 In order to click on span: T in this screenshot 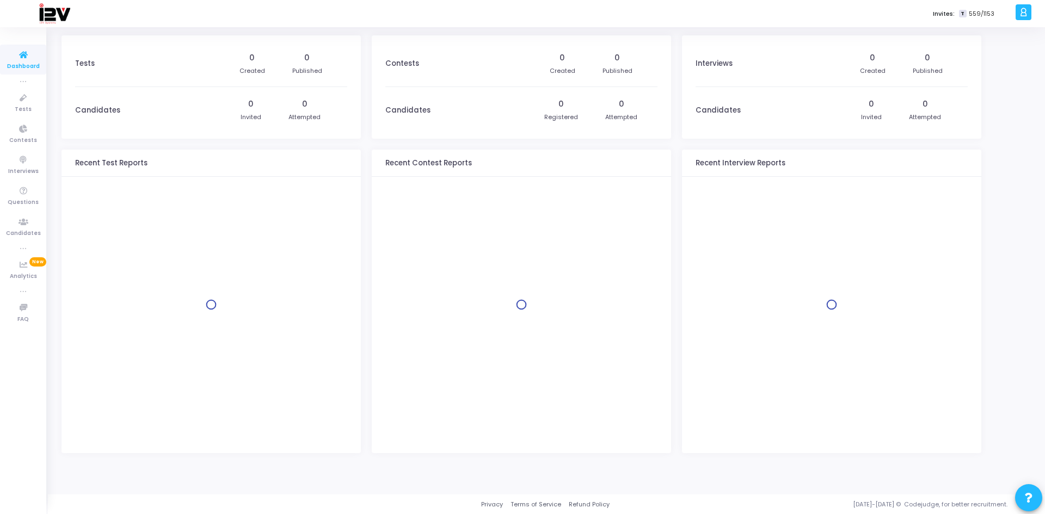, I will do `click(962, 14)`.